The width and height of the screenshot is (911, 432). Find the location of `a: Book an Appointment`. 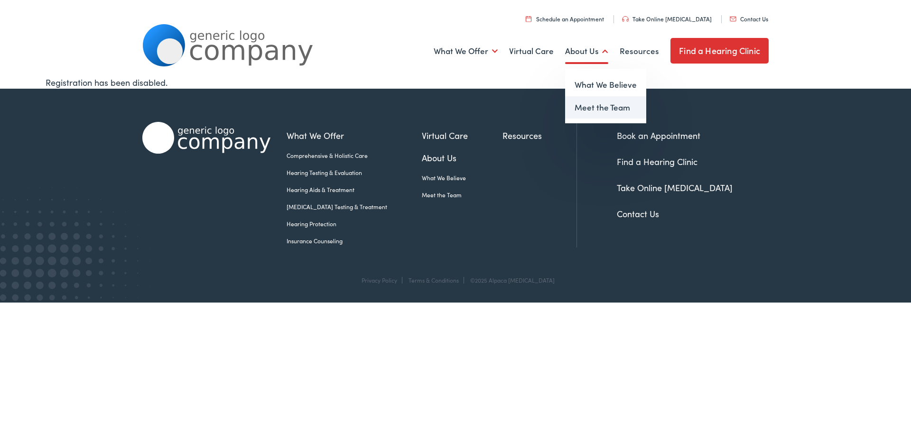

a: Book an Appointment is located at coordinates (659, 135).